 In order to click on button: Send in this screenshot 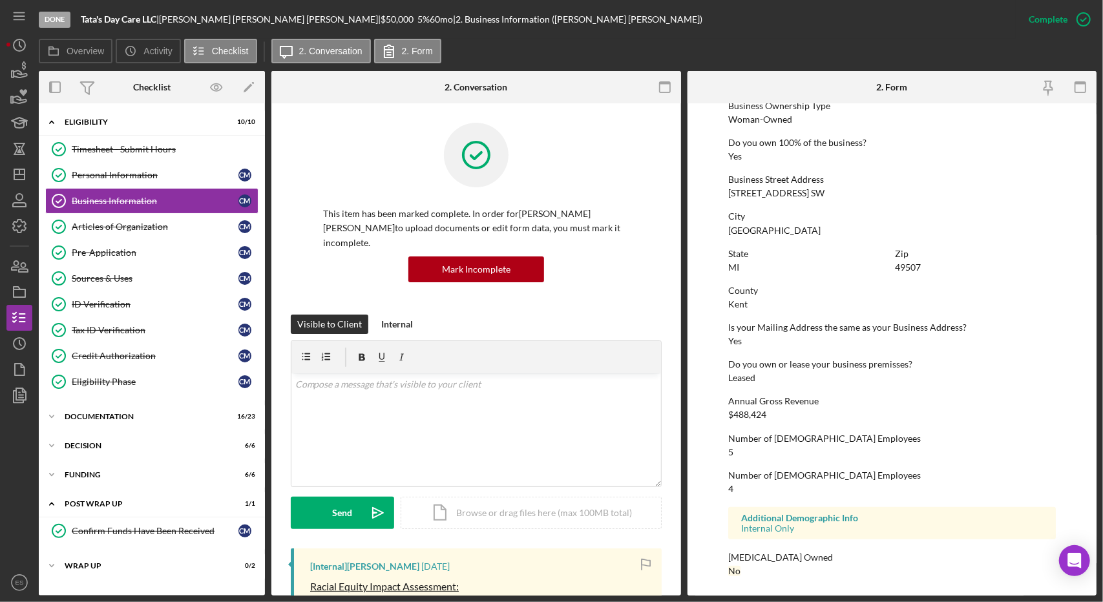, I will do `click(342, 513)`.